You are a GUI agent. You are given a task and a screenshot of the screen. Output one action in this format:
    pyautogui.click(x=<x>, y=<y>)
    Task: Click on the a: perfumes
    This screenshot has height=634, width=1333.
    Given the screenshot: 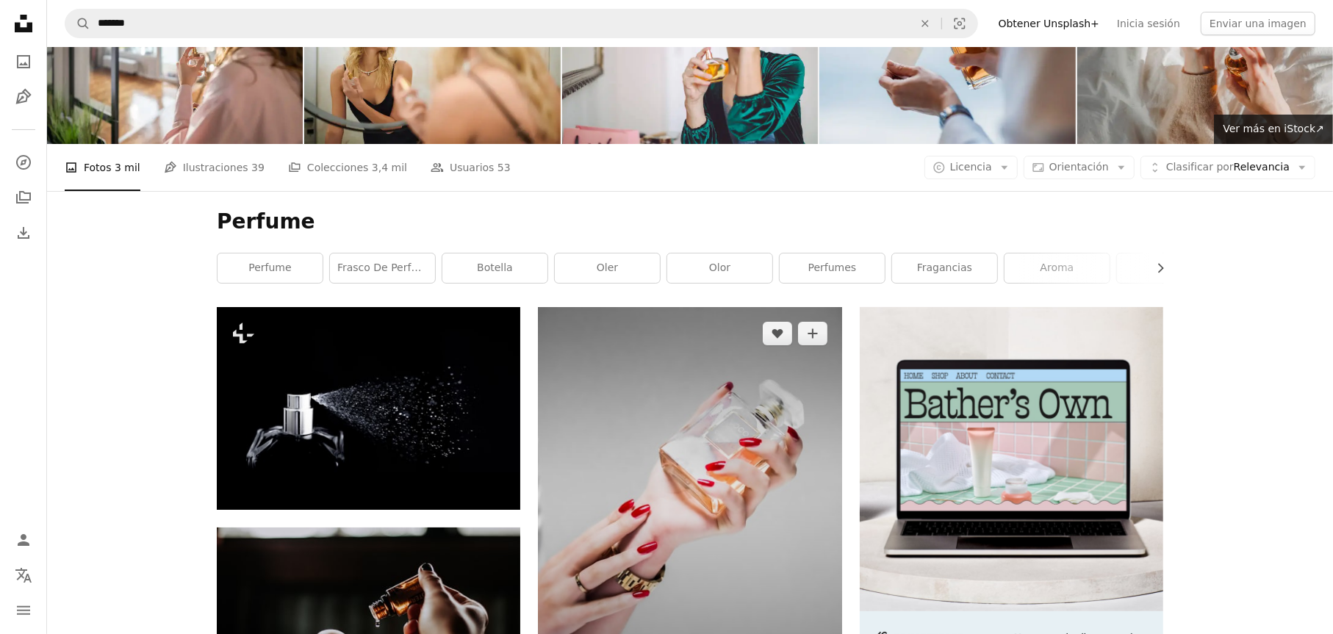 What is the action you would take?
    pyautogui.click(x=832, y=268)
    